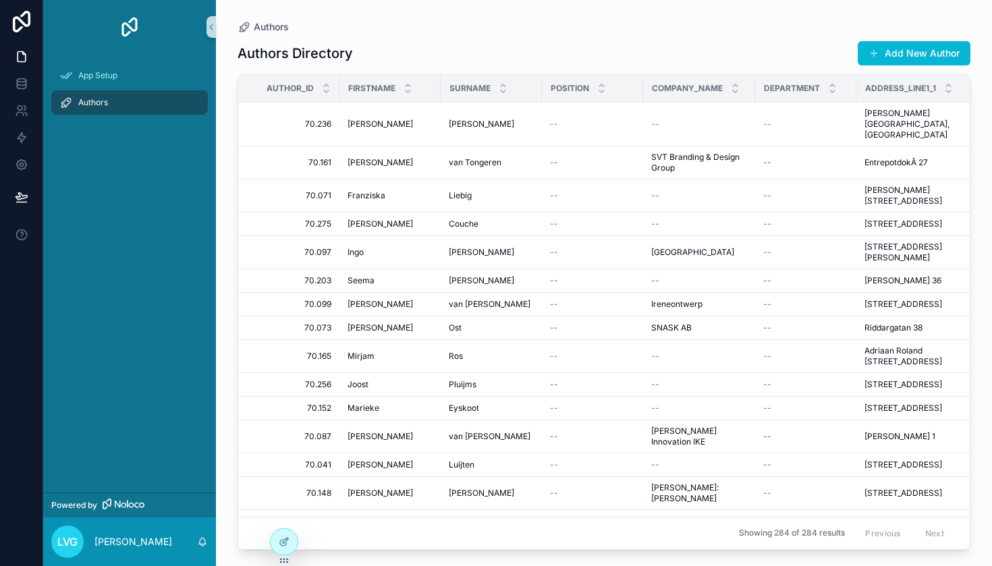  I want to click on span: Authors, so click(93, 103).